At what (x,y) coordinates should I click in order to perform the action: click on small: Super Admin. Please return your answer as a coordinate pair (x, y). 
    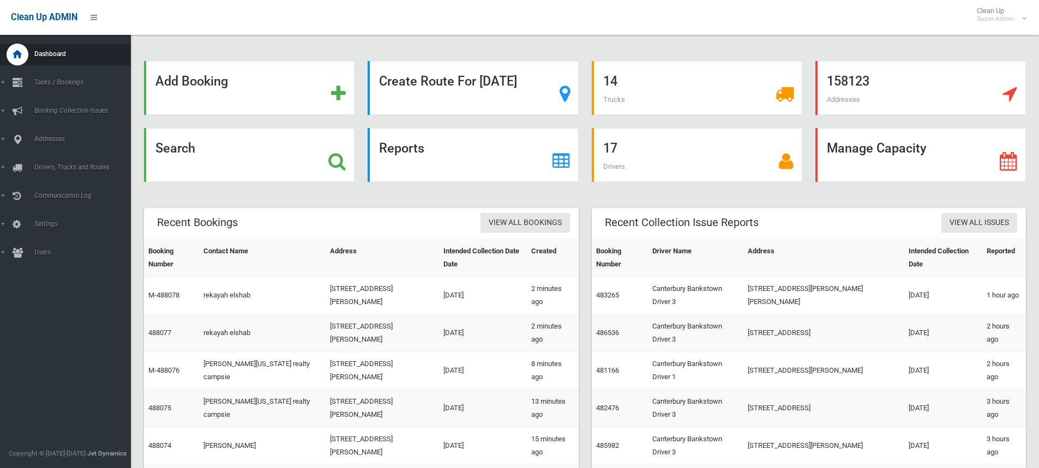
    Looking at the image, I should click on (995, 19).